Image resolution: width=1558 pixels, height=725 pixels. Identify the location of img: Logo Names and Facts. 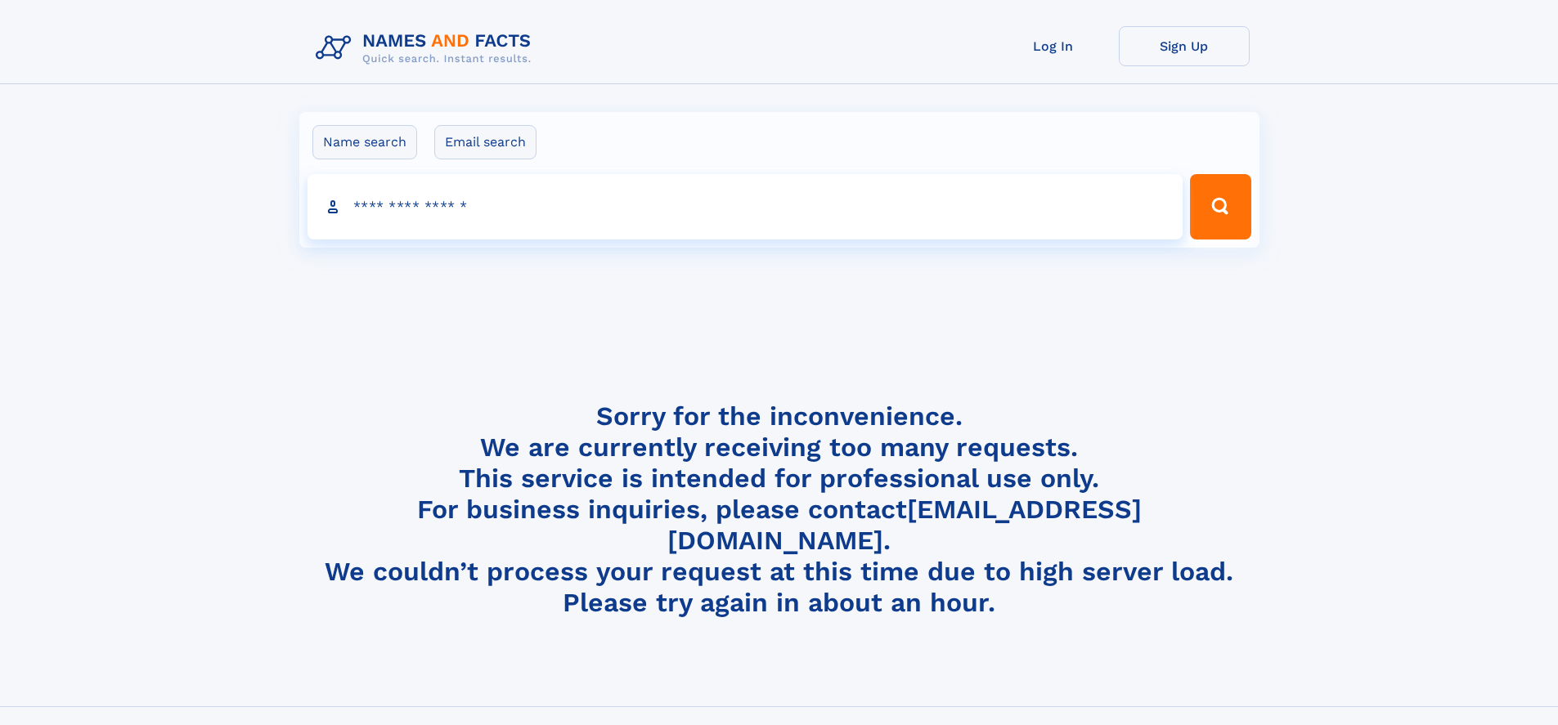
(427, 48).